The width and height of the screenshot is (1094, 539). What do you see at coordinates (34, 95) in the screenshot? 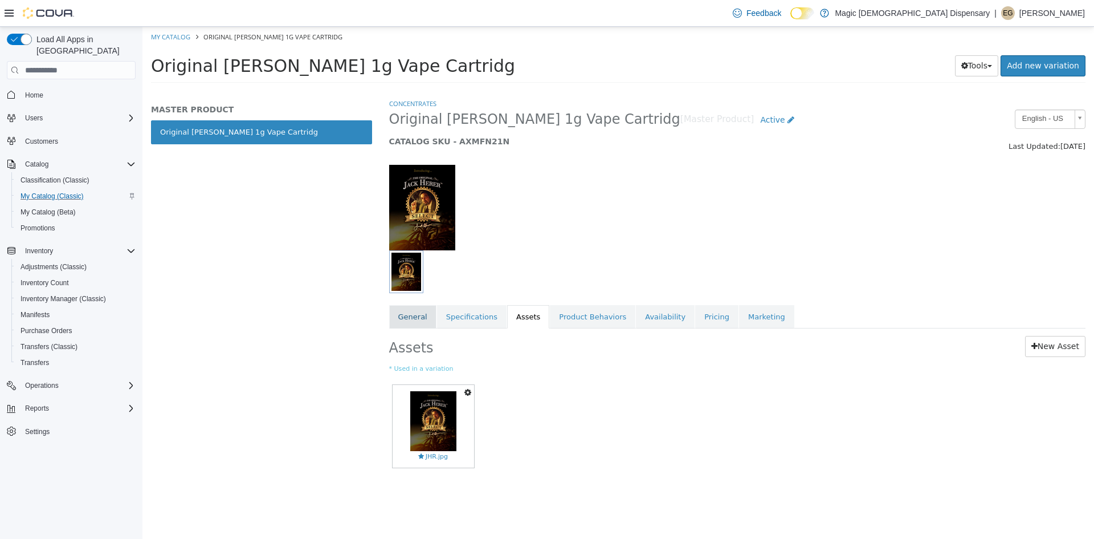
I see `a: Home` at bounding box center [34, 95].